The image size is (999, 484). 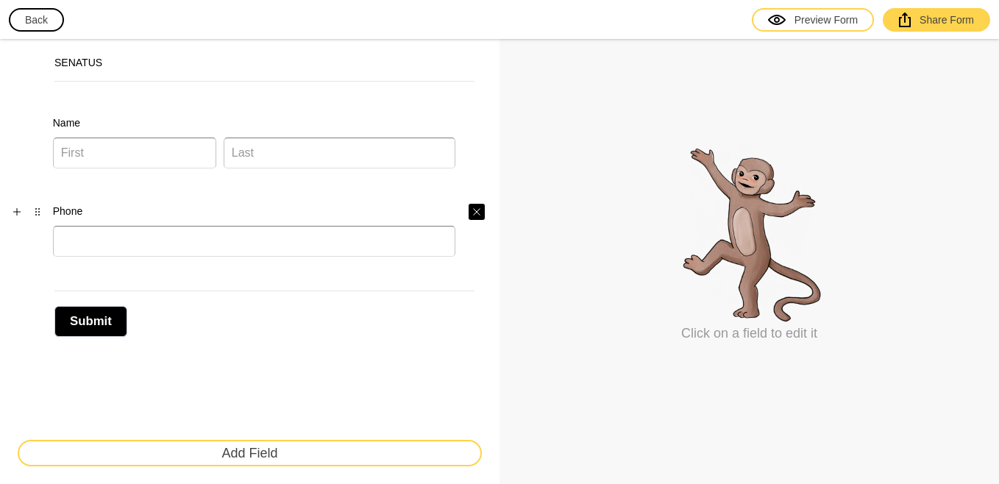 I want to click on svg: Add, so click(x=17, y=212).